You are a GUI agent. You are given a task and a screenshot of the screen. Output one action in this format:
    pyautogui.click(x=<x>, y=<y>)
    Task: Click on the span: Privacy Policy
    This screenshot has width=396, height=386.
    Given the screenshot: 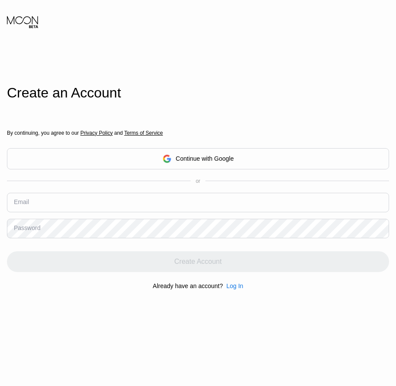 What is the action you would take?
    pyautogui.click(x=96, y=133)
    